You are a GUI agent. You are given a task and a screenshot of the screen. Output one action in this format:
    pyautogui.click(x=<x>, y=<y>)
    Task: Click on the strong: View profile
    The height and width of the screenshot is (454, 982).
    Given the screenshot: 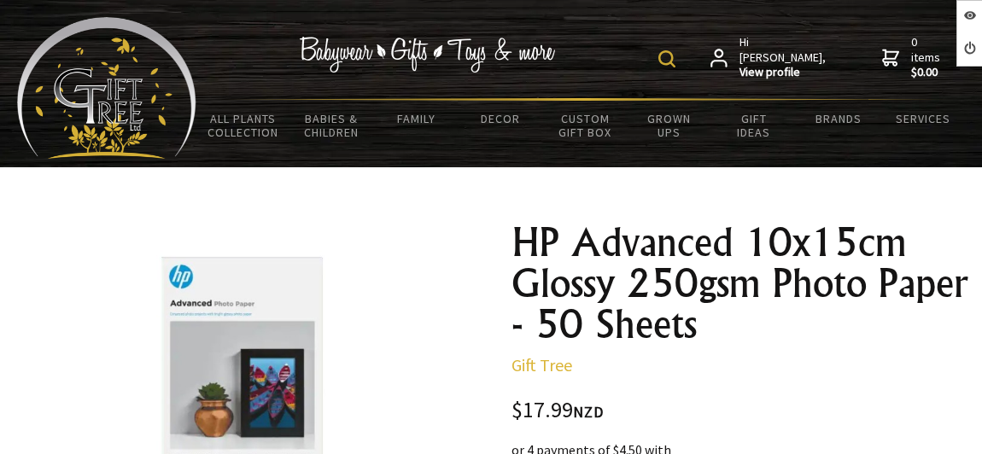 What is the action you would take?
    pyautogui.click(x=783, y=73)
    